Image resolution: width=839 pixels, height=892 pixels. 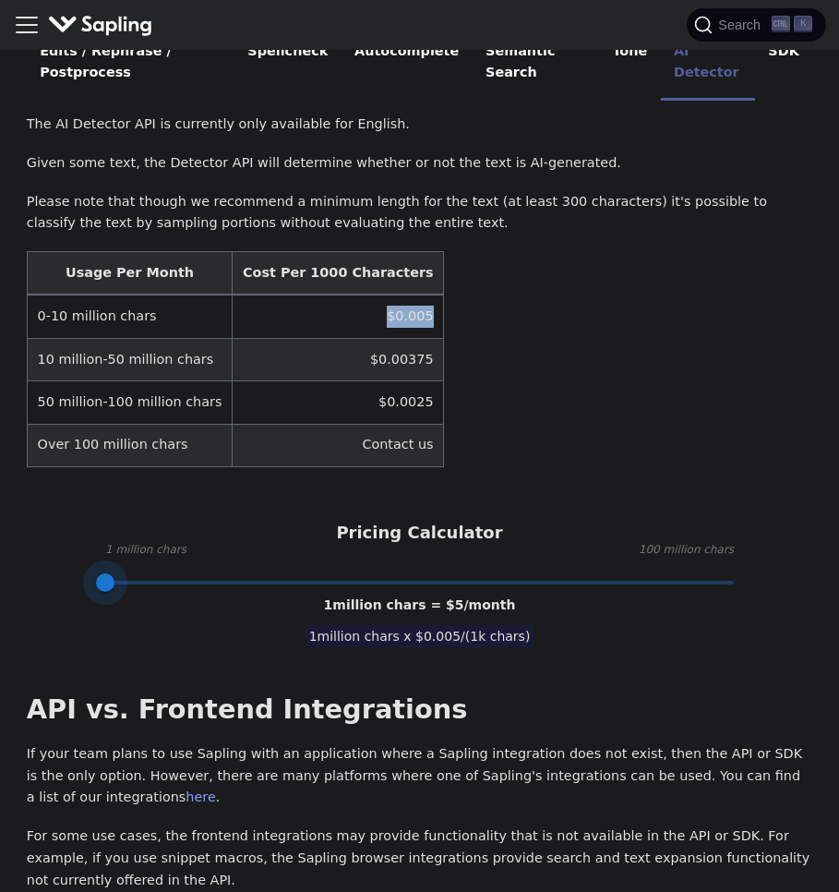 I want to click on p: Please note that though we recommend a minimum length for the text (at least 300 characters) it's..., so click(x=419, y=213).